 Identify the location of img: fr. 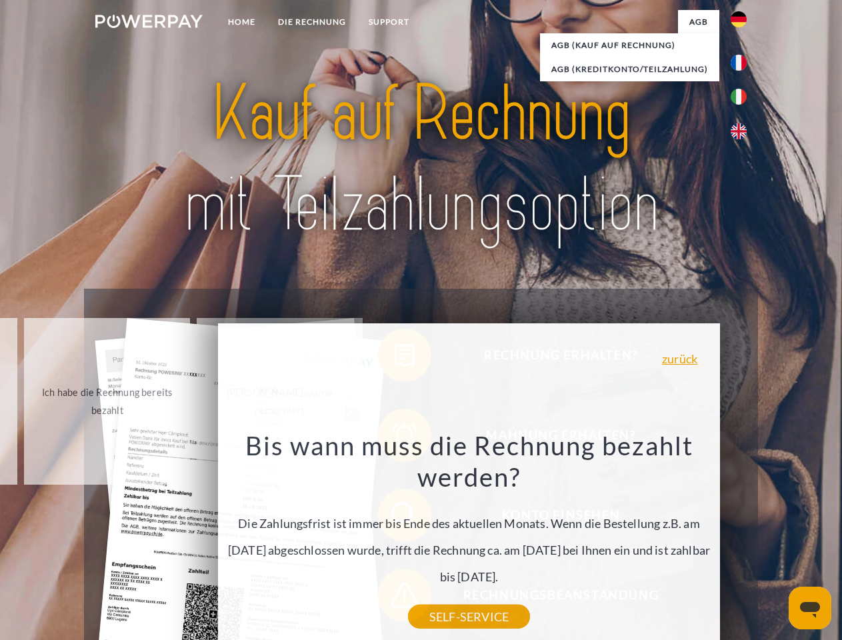
(738, 63).